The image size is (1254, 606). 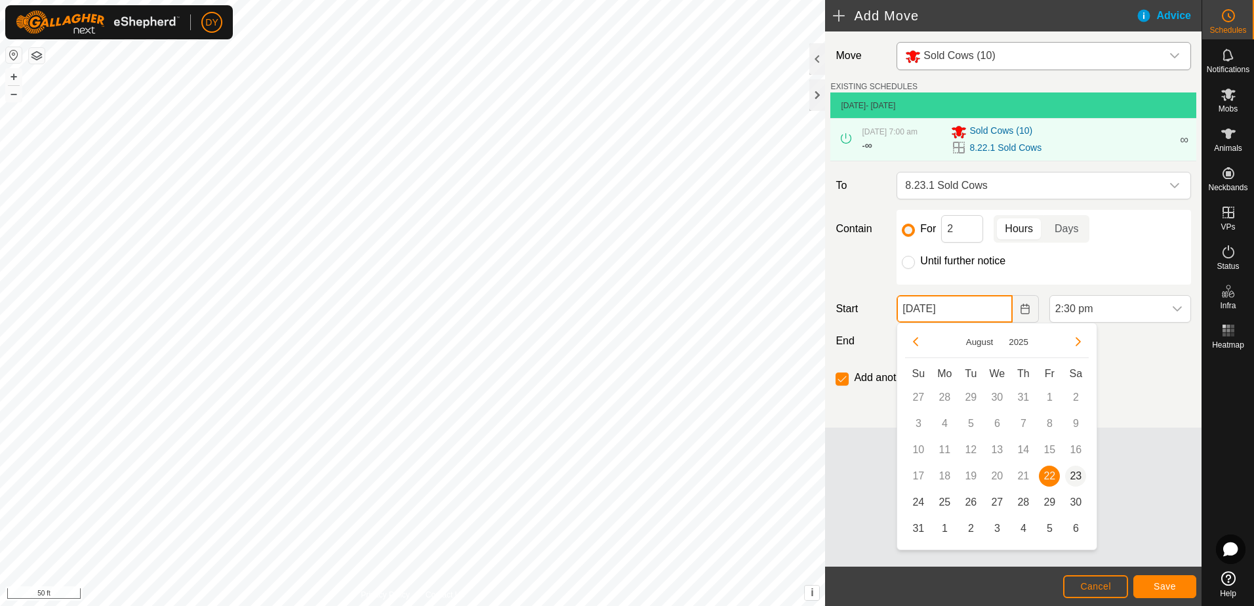 What do you see at coordinates (1050, 424) in the screenshot?
I see `td: 8` at bounding box center [1050, 424].